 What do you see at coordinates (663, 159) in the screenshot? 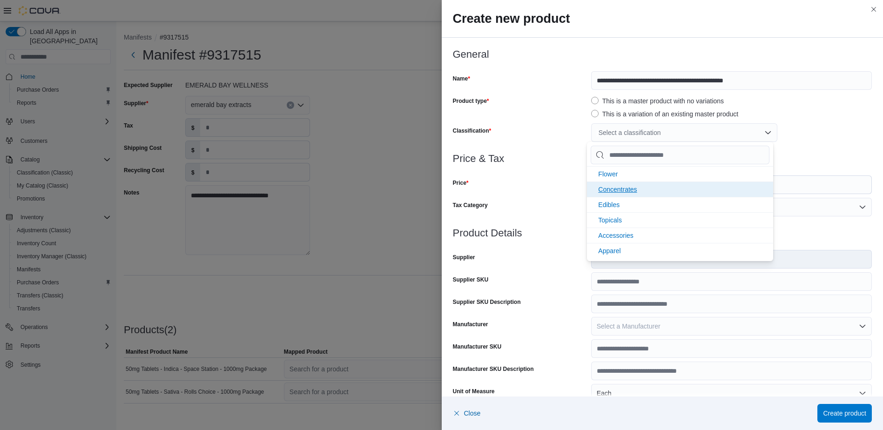
I see `h3: Price & Tax` at bounding box center [663, 159].